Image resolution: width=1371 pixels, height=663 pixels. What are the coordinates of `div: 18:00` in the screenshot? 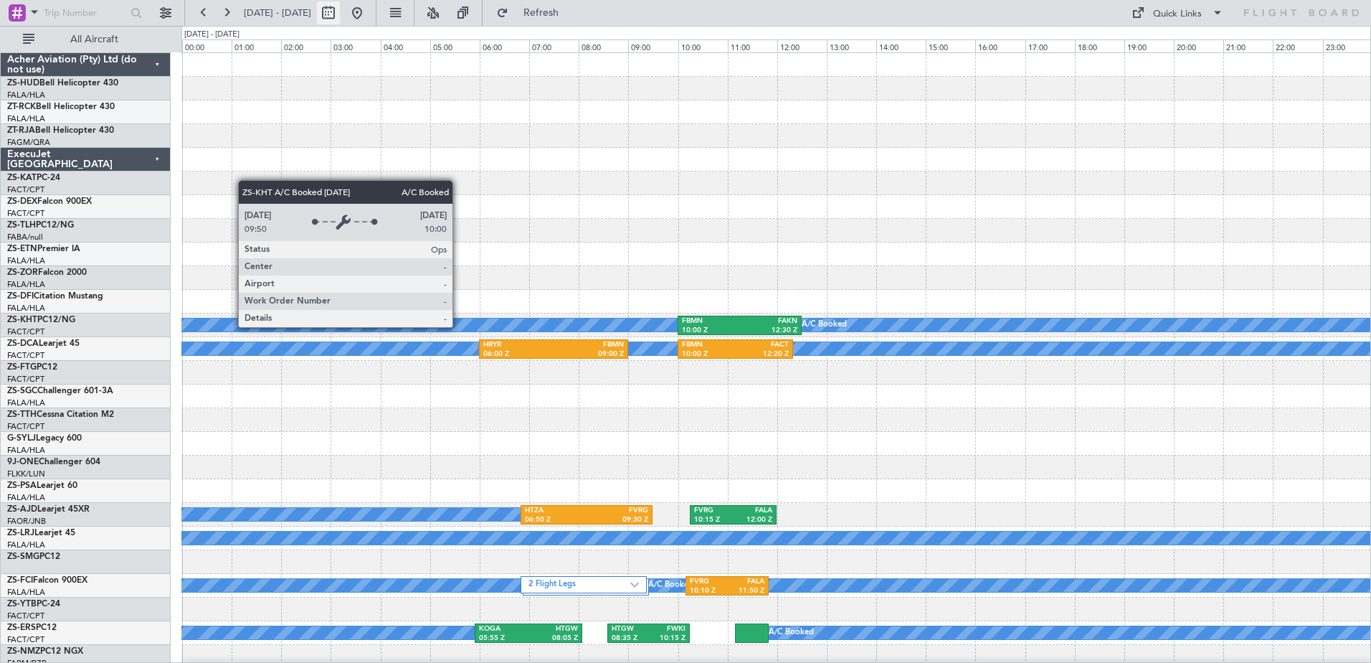 It's located at (1099, 46).